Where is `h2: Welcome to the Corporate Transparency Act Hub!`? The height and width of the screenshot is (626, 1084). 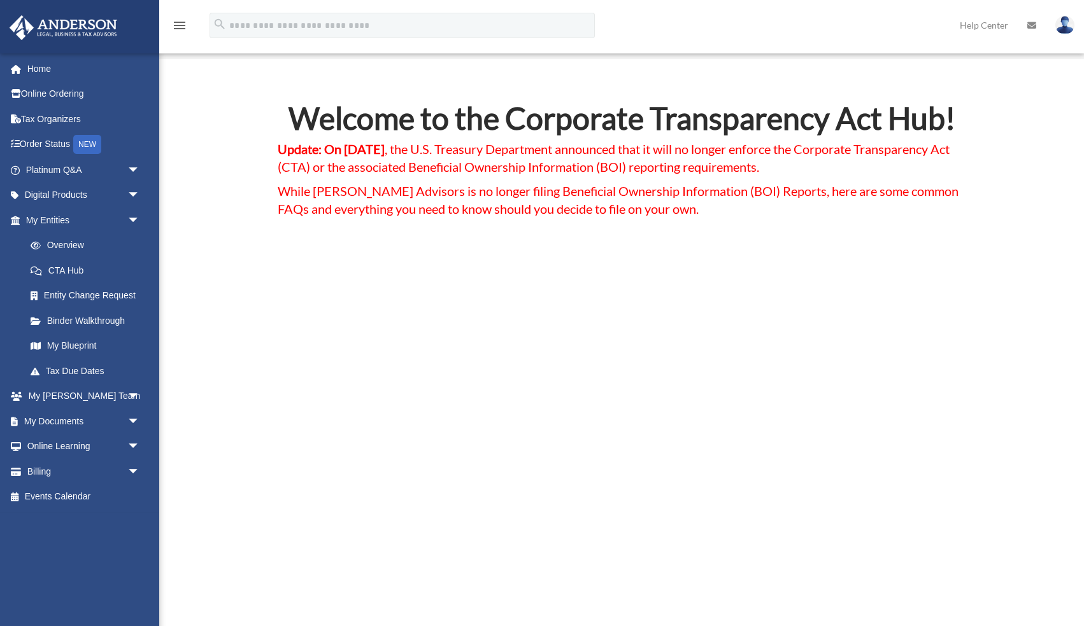
h2: Welcome to the Corporate Transparency Act Hub! is located at coordinates (621, 122).